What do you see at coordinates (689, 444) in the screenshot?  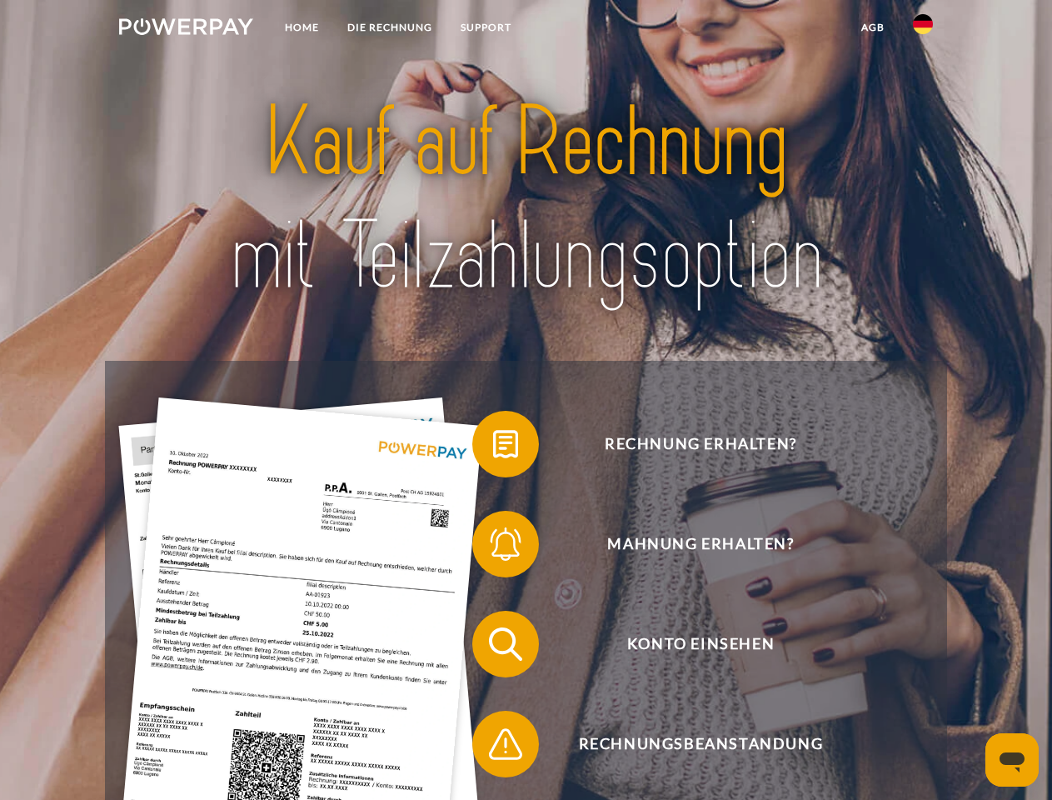 I see `button: Rechnung erhalten?` at bounding box center [689, 444].